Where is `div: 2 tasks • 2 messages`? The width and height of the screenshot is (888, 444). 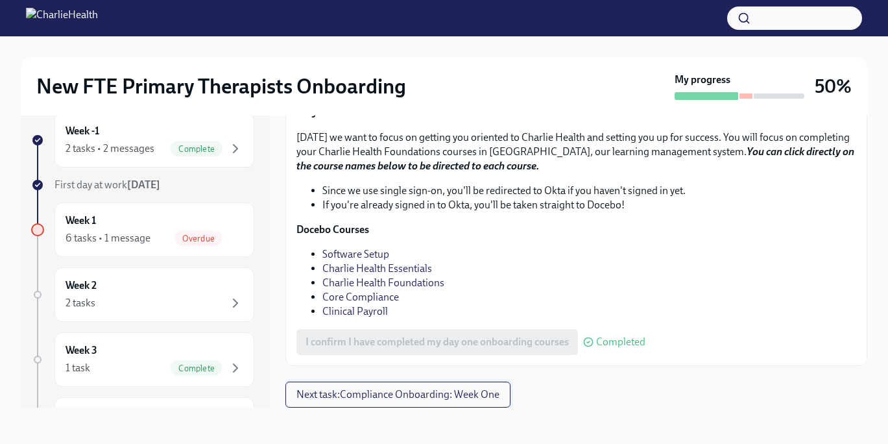 div: 2 tasks • 2 messages is located at coordinates (110, 149).